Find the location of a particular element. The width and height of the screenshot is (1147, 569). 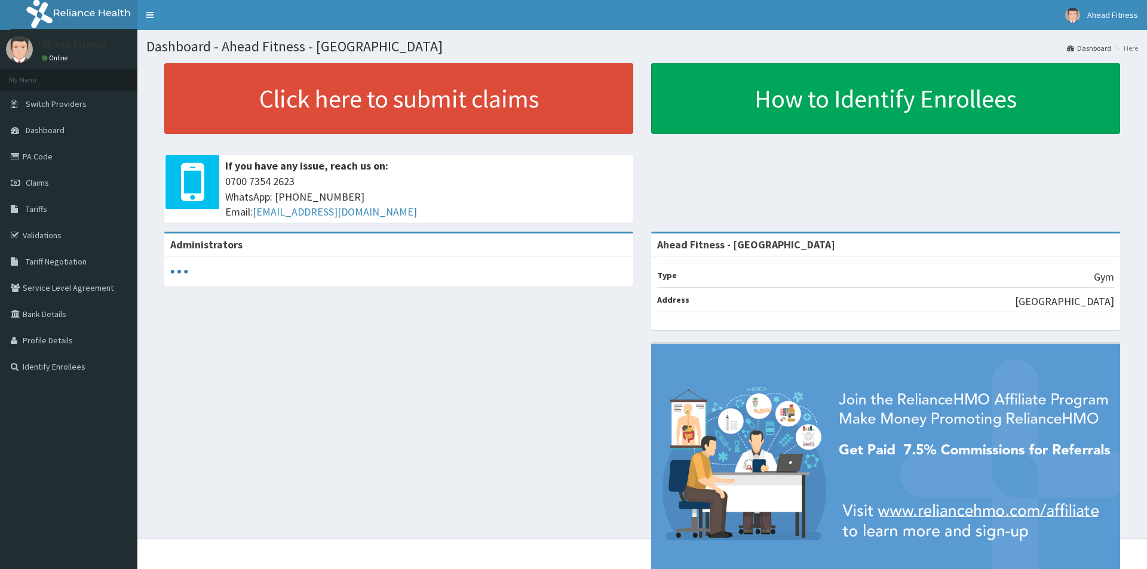

span: Switch Providers is located at coordinates (56, 104).